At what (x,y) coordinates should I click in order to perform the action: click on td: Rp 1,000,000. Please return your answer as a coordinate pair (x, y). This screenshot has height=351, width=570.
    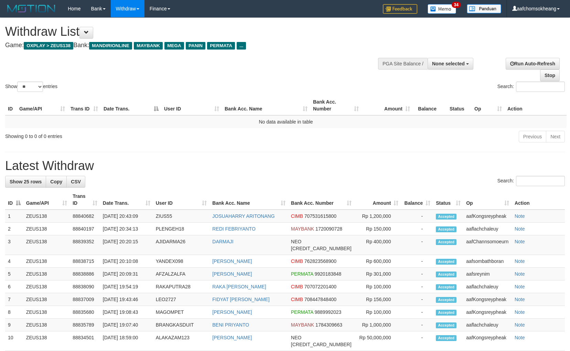
    Looking at the image, I should click on (378, 325).